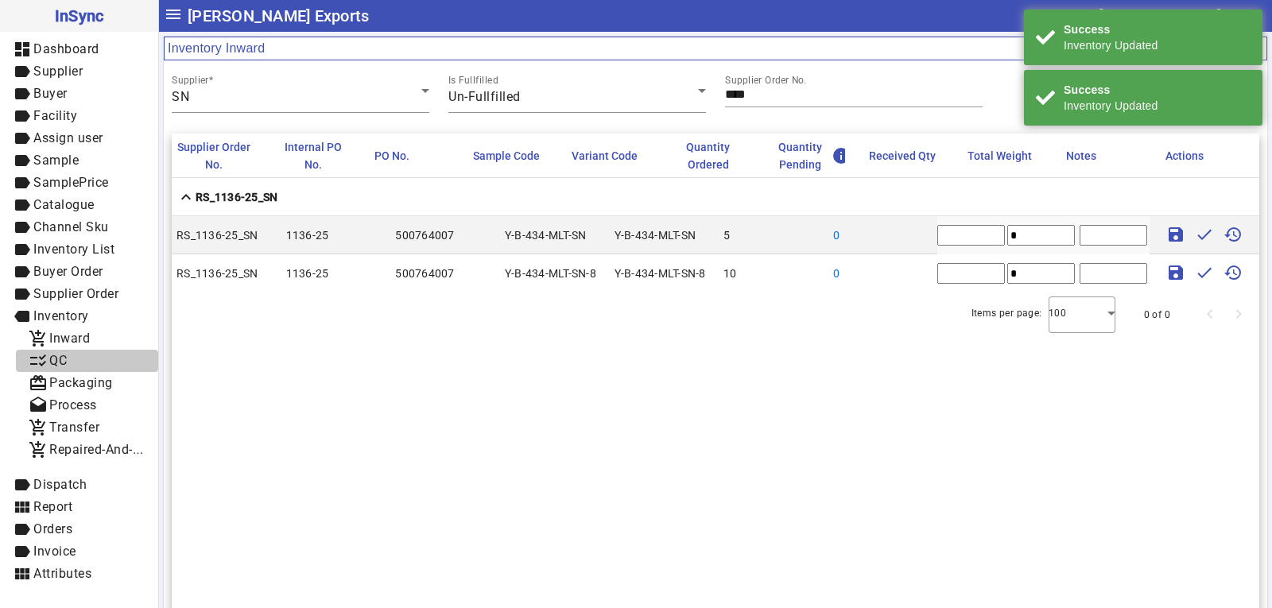 This screenshot has width=1272, height=608. Describe the element at coordinates (55, 115) in the screenshot. I see `span: Facility` at that location.